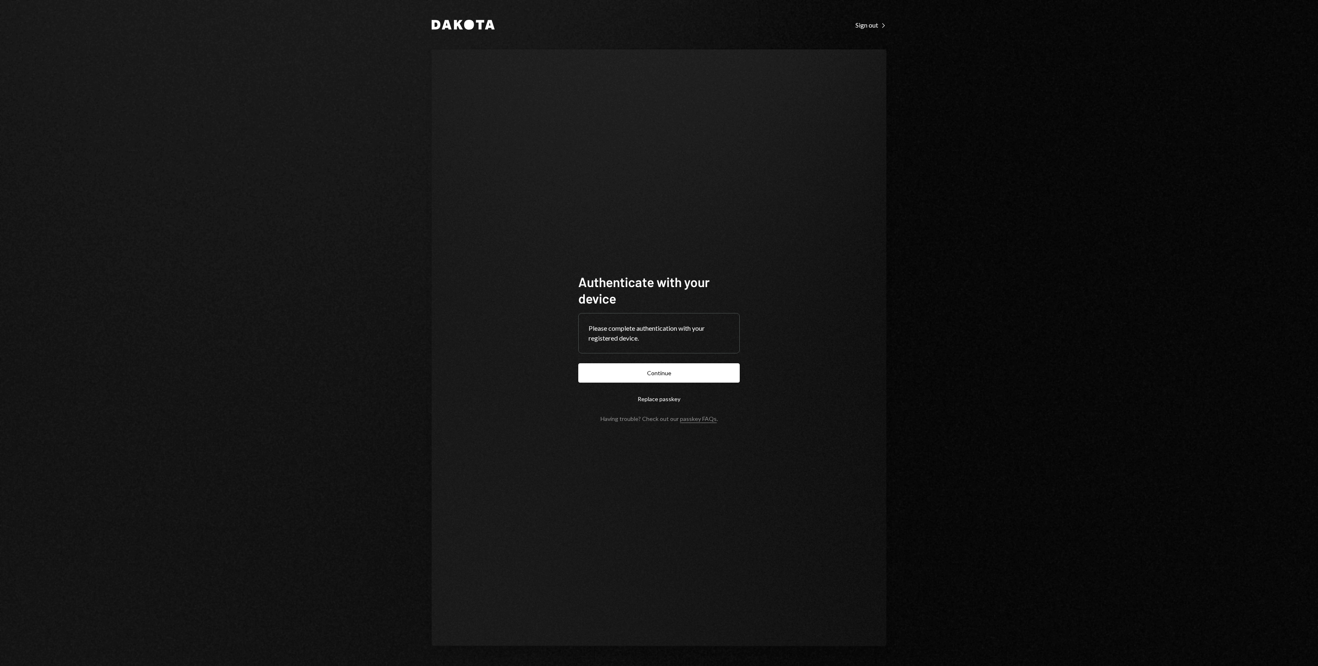 Image resolution: width=1318 pixels, height=666 pixels. I want to click on button: Continue, so click(659, 373).